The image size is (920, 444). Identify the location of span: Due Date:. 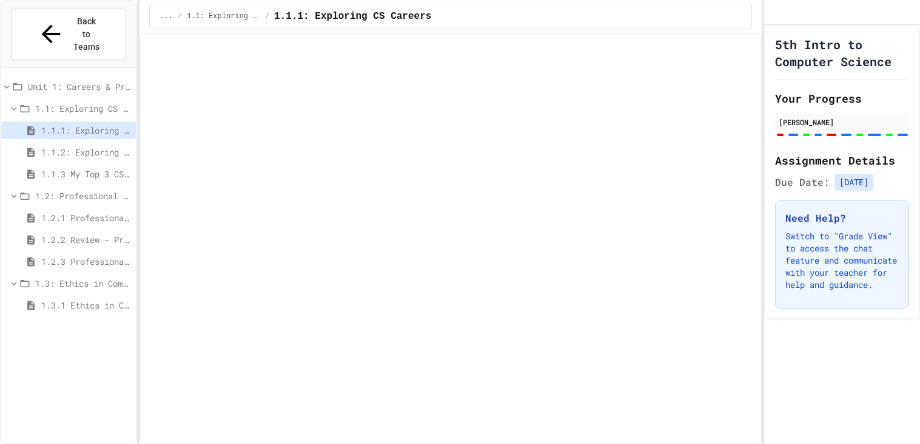
(803, 182).